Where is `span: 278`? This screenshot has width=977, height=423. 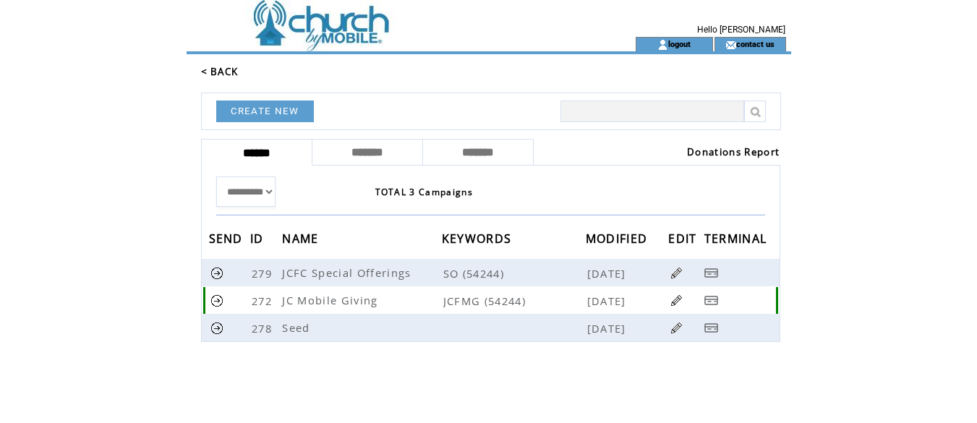 span: 278 is located at coordinates (263, 328).